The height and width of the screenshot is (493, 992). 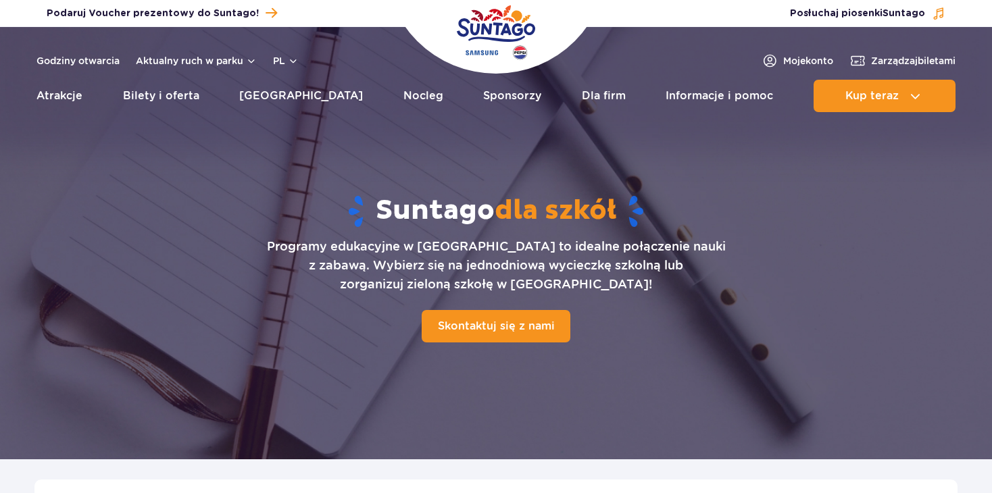 What do you see at coordinates (286, 61) in the screenshot?
I see `button: pl` at bounding box center [286, 61].